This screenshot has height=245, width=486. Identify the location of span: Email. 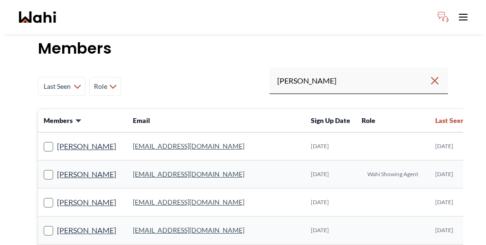
(142, 120).